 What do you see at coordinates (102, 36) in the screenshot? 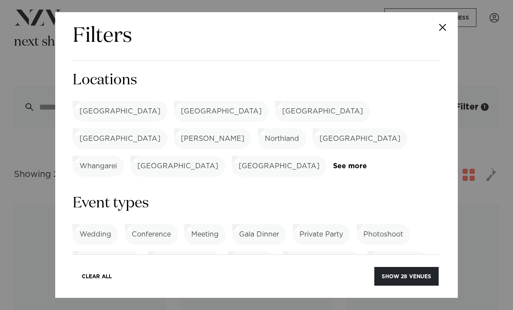
I see `h2: Filters` at bounding box center [102, 36].